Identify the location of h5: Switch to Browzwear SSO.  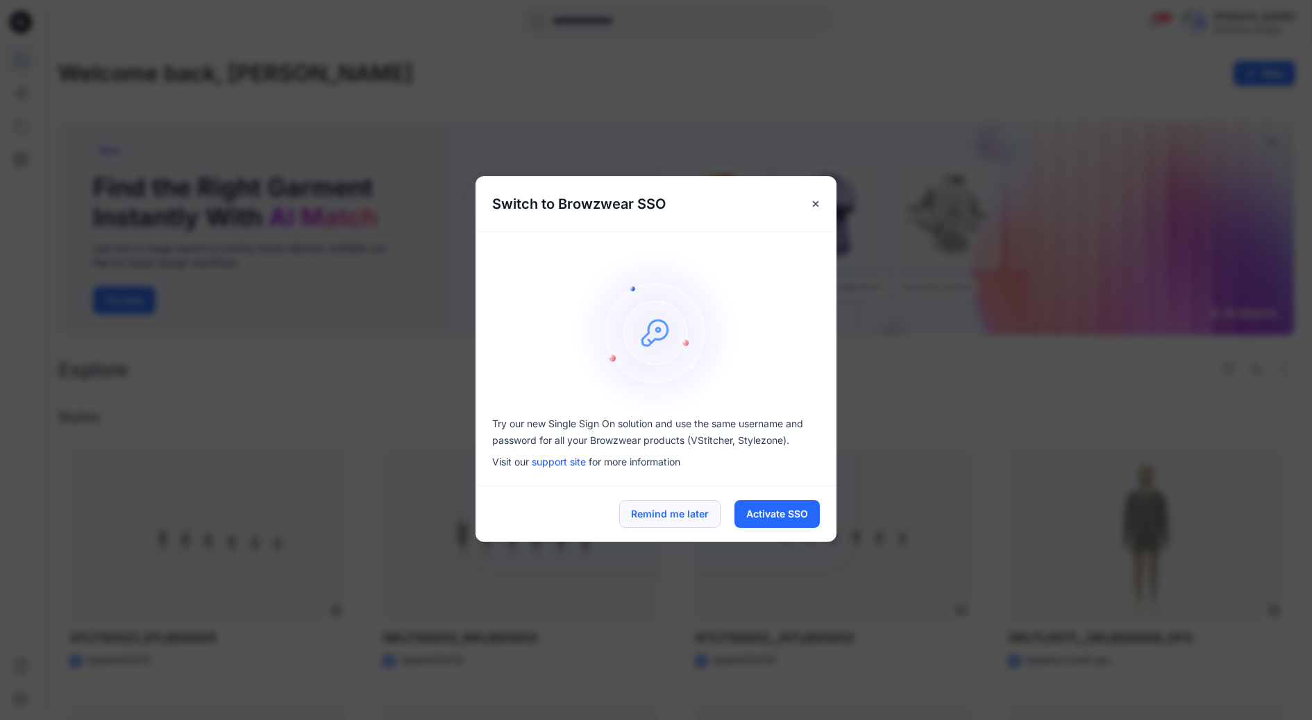
(579, 204).